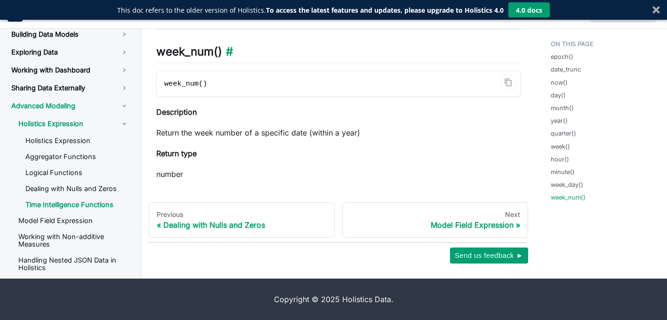 This screenshot has height=320, width=667. What do you see at coordinates (70, 70) in the screenshot?
I see `a: Working with Dashboard` at bounding box center [70, 70].